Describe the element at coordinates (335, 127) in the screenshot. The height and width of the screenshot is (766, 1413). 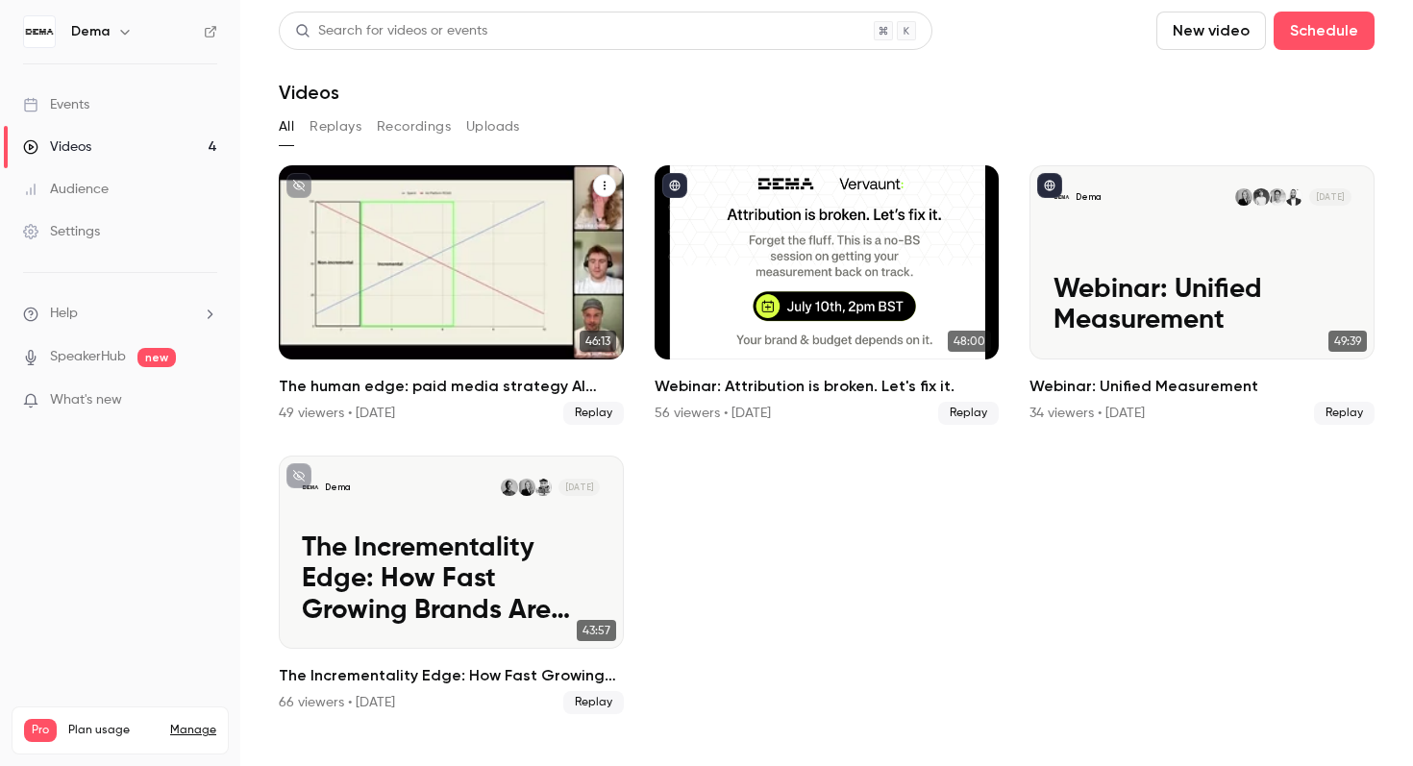
I see `button: Replays` at that location.